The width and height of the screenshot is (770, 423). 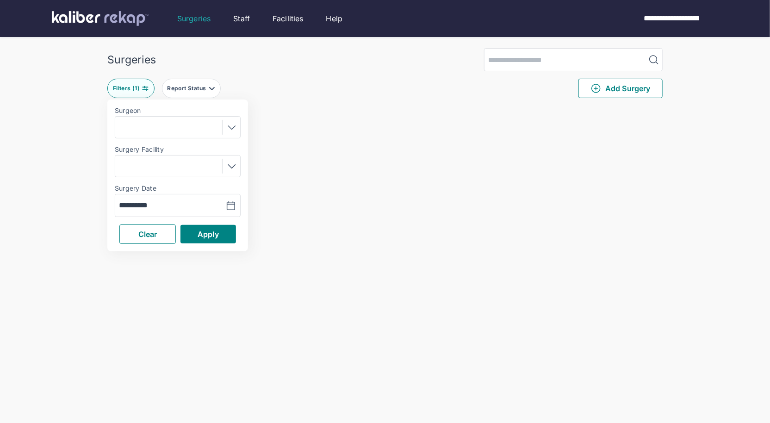 I want to click on span: Add Surgery, so click(x=620, y=88).